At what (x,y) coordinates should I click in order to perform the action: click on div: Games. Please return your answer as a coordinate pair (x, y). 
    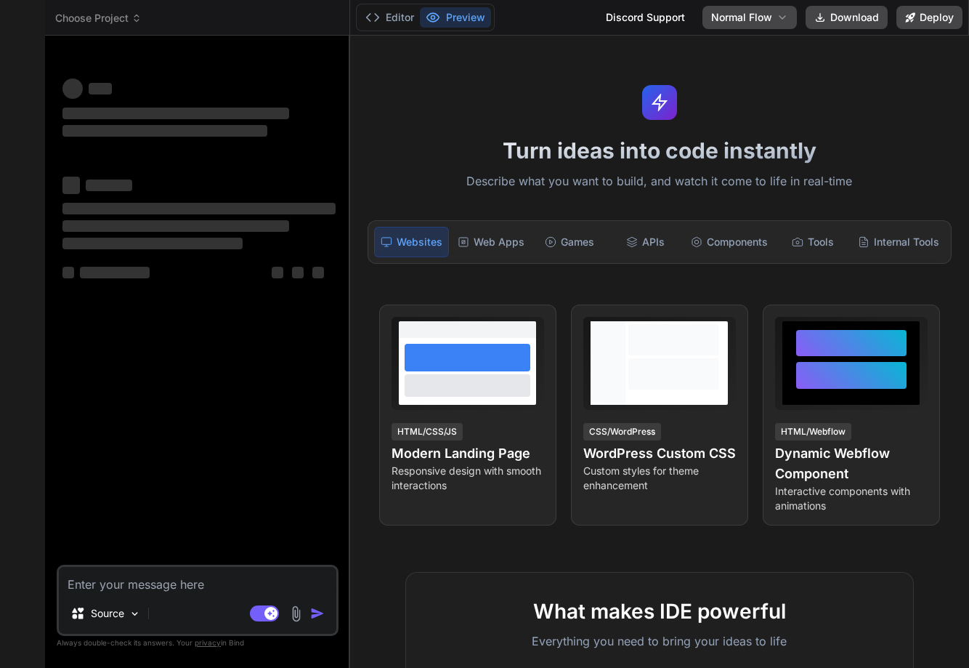
    Looking at the image, I should click on (570, 242).